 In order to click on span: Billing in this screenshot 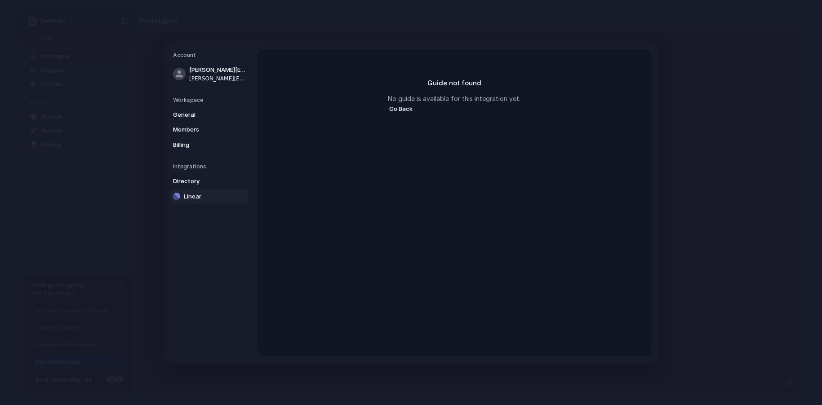, I will do `click(202, 145)`.